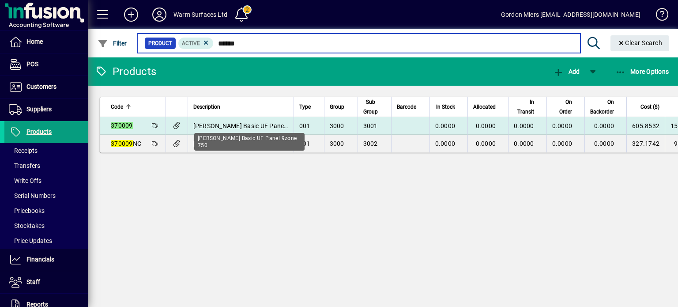 The width and height of the screenshot is (678, 307). Describe the element at coordinates (337, 107) in the screenshot. I see `span: Group` at that location.